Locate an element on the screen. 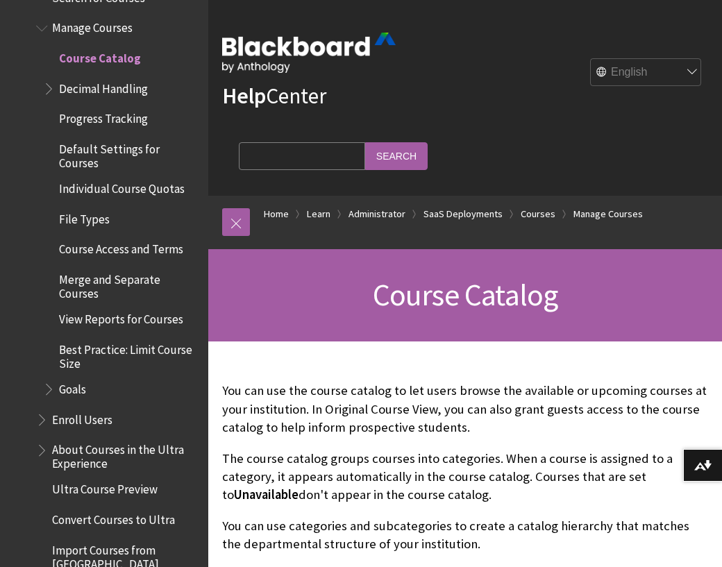  a: Home is located at coordinates (276, 214).